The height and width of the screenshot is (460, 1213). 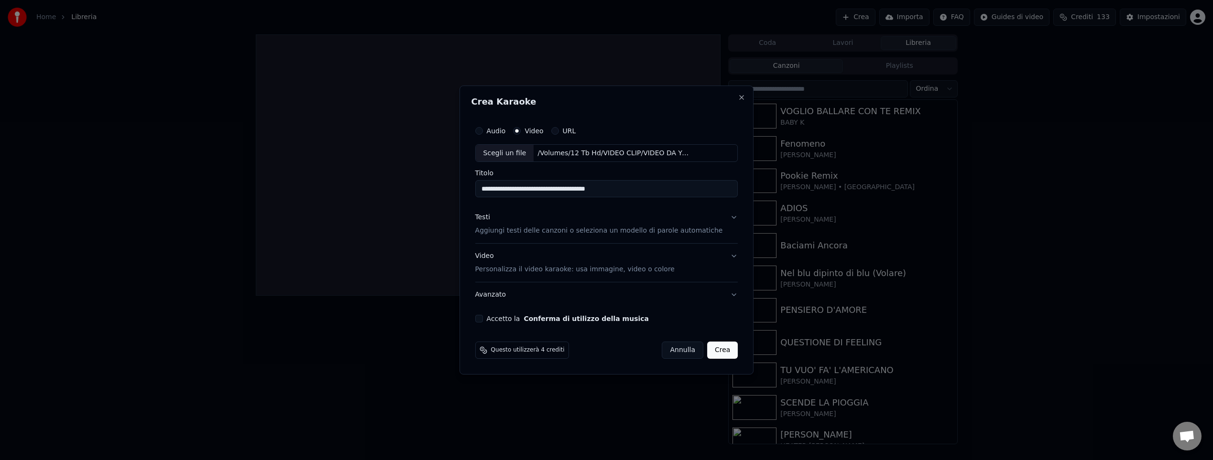 What do you see at coordinates (607, 263) in the screenshot?
I see `button: VideoPersonalizza il video karaoke: usa immagine, video o colore` at bounding box center [607, 263].